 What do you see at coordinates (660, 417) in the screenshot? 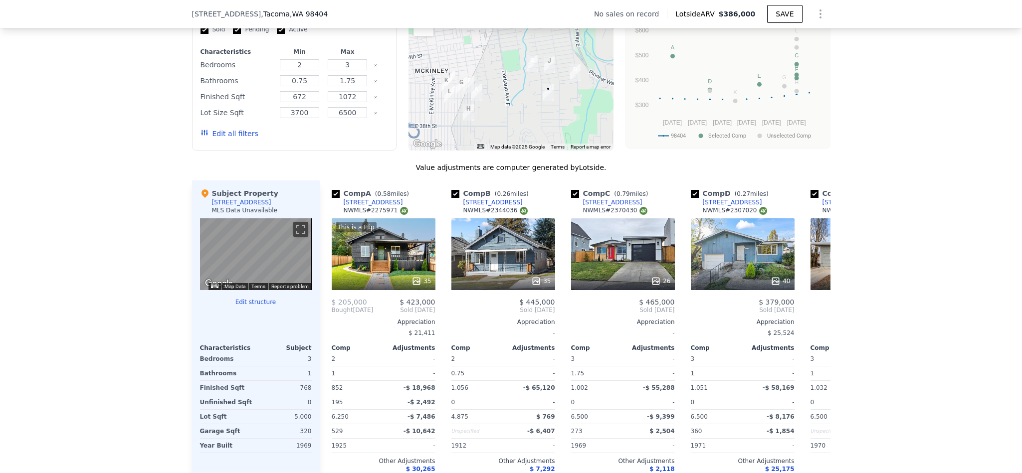
I see `span: -$ 9,399` at bounding box center [660, 417].